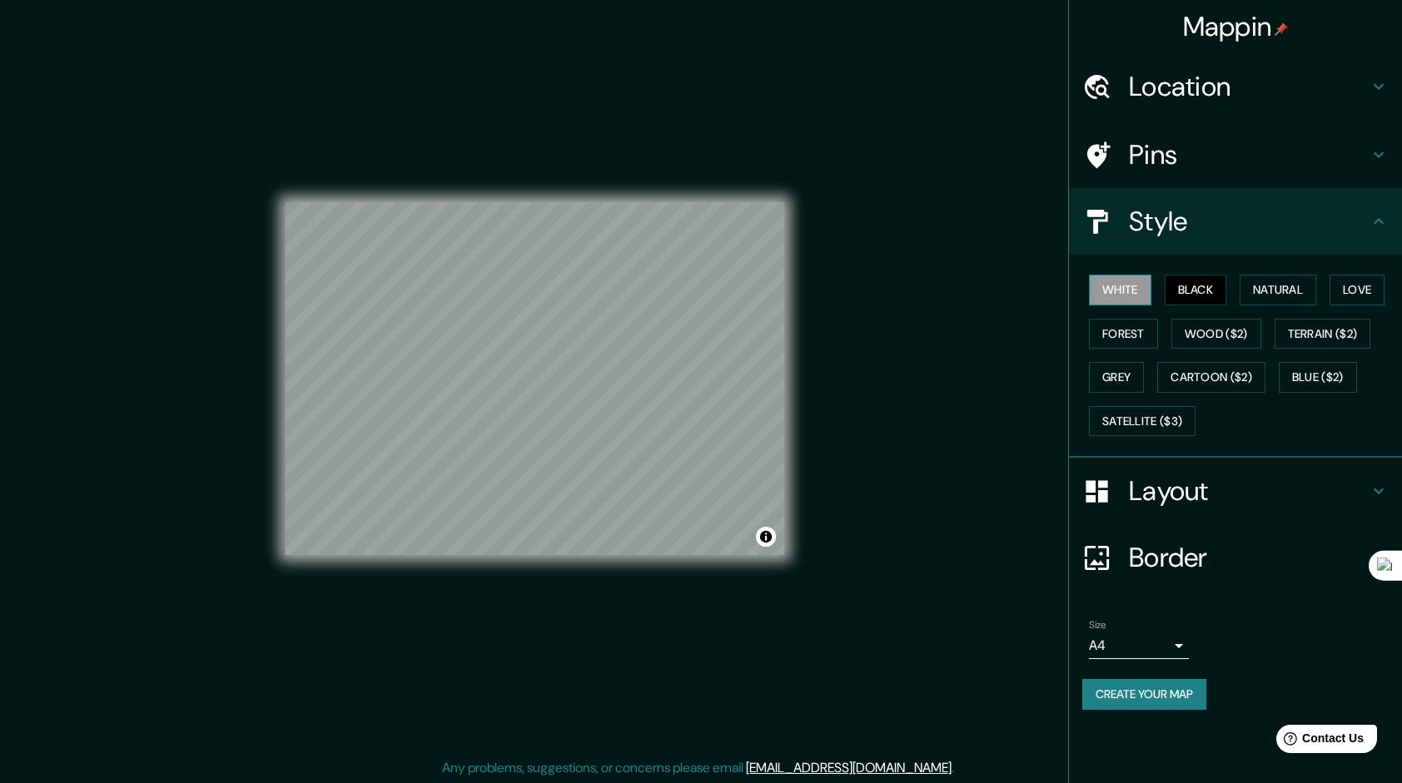 The width and height of the screenshot is (1402, 783). Describe the element at coordinates (1097, 625) in the screenshot. I see `label: Size` at that location.